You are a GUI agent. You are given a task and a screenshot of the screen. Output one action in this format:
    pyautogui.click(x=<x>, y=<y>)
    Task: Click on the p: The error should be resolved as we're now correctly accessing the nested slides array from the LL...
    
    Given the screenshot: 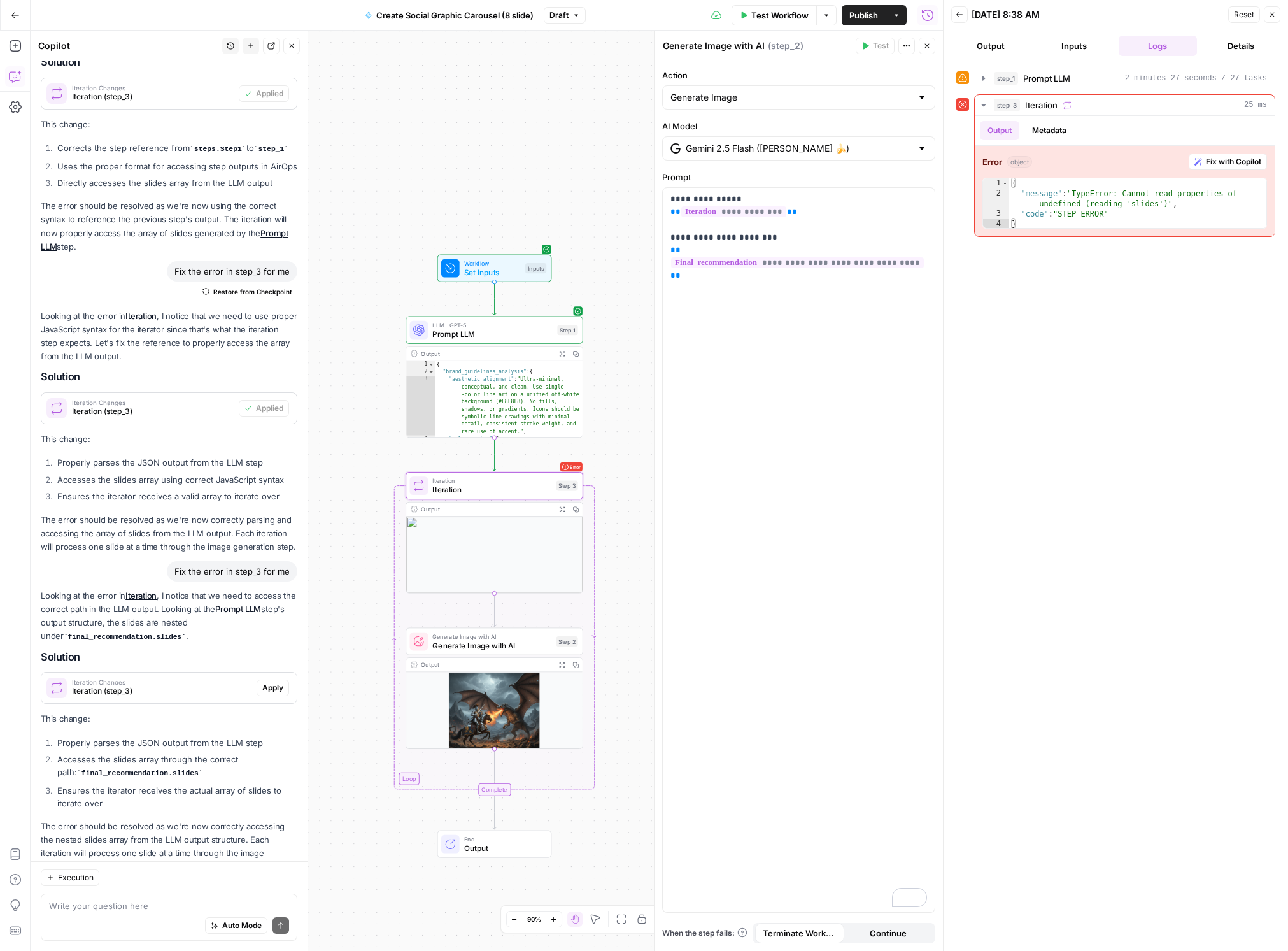 What is the action you would take?
    pyautogui.click(x=169, y=846)
    